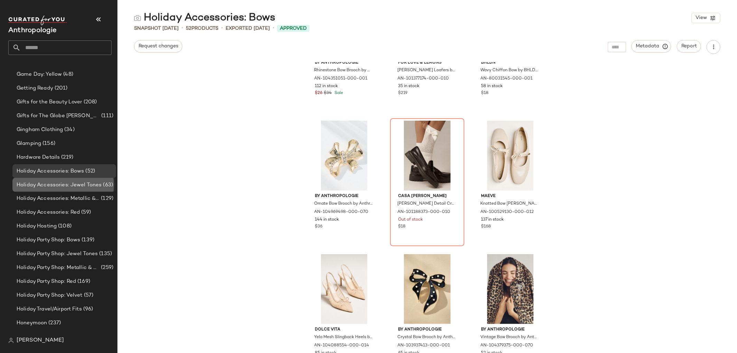 Image resolution: width=737 pixels, height=353 pixels. I want to click on span: Glamping, so click(29, 143).